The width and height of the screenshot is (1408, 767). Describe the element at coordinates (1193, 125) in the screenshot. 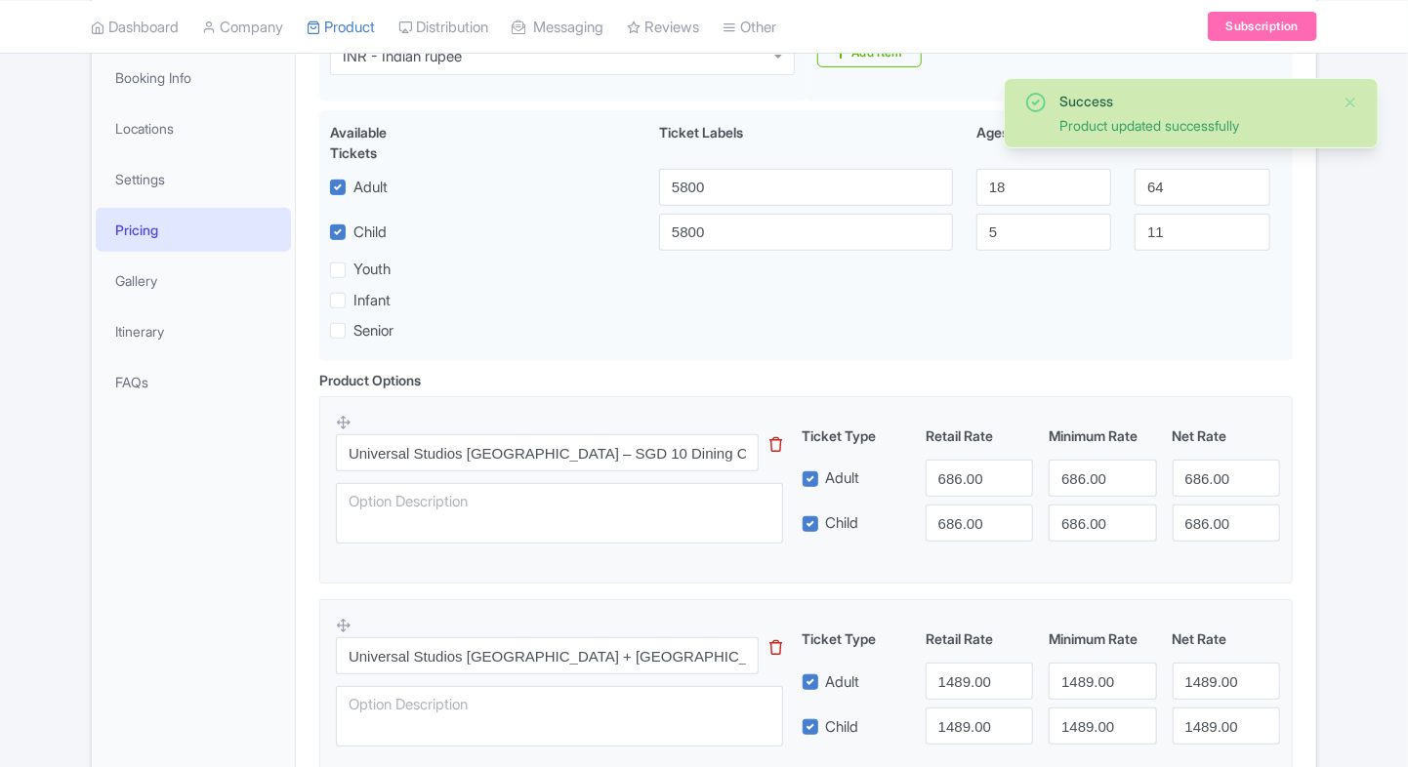

I see `div: Product updated successfully` at that location.